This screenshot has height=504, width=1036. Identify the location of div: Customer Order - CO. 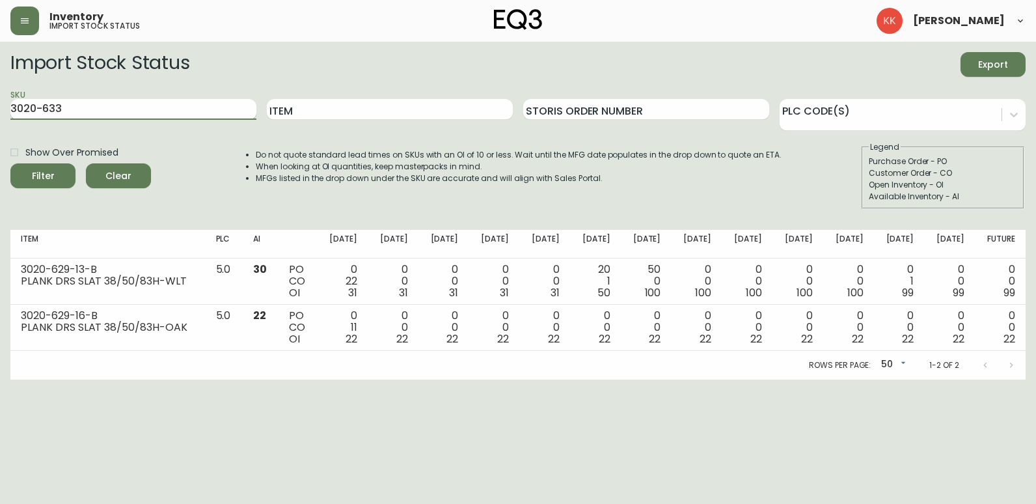
(943, 173).